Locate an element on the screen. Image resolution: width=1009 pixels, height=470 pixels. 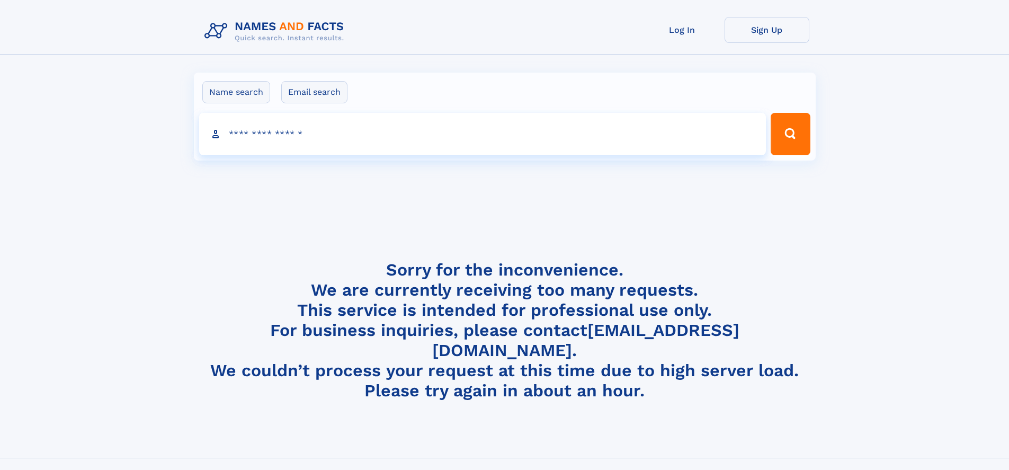
img: Logo Names and Facts is located at coordinates (276, 31).